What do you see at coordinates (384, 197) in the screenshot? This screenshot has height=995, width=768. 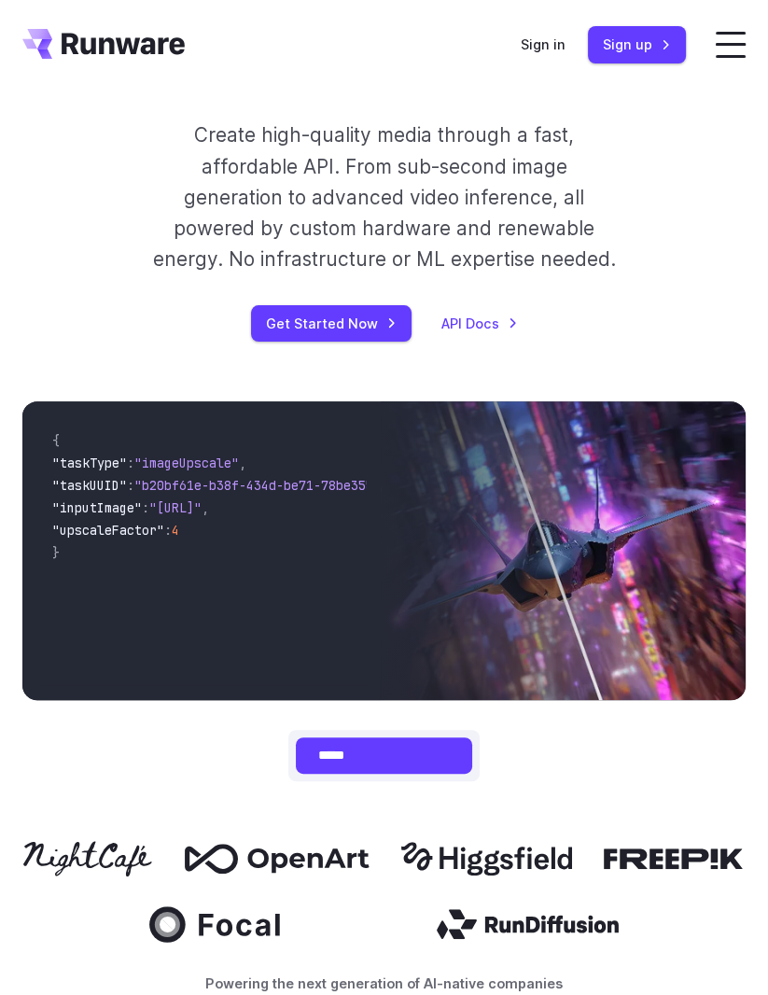 I see `p: Create high-quality media through a fast, affordable API. From sub-second image generation to adv...` at bounding box center [384, 197].